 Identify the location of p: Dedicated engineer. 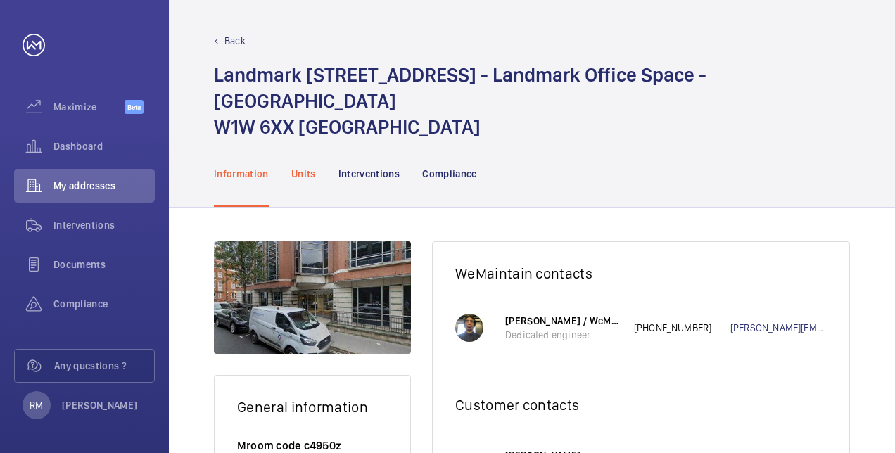
(563, 335).